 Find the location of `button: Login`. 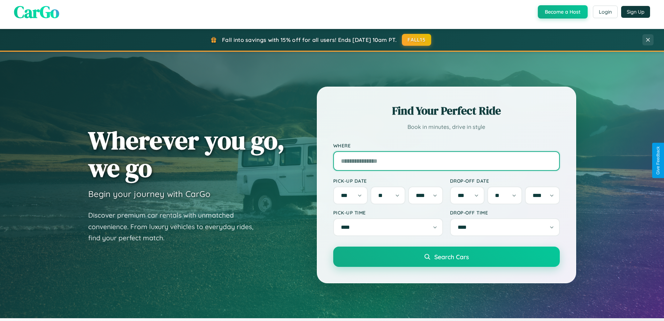

button: Login is located at coordinates (605, 12).